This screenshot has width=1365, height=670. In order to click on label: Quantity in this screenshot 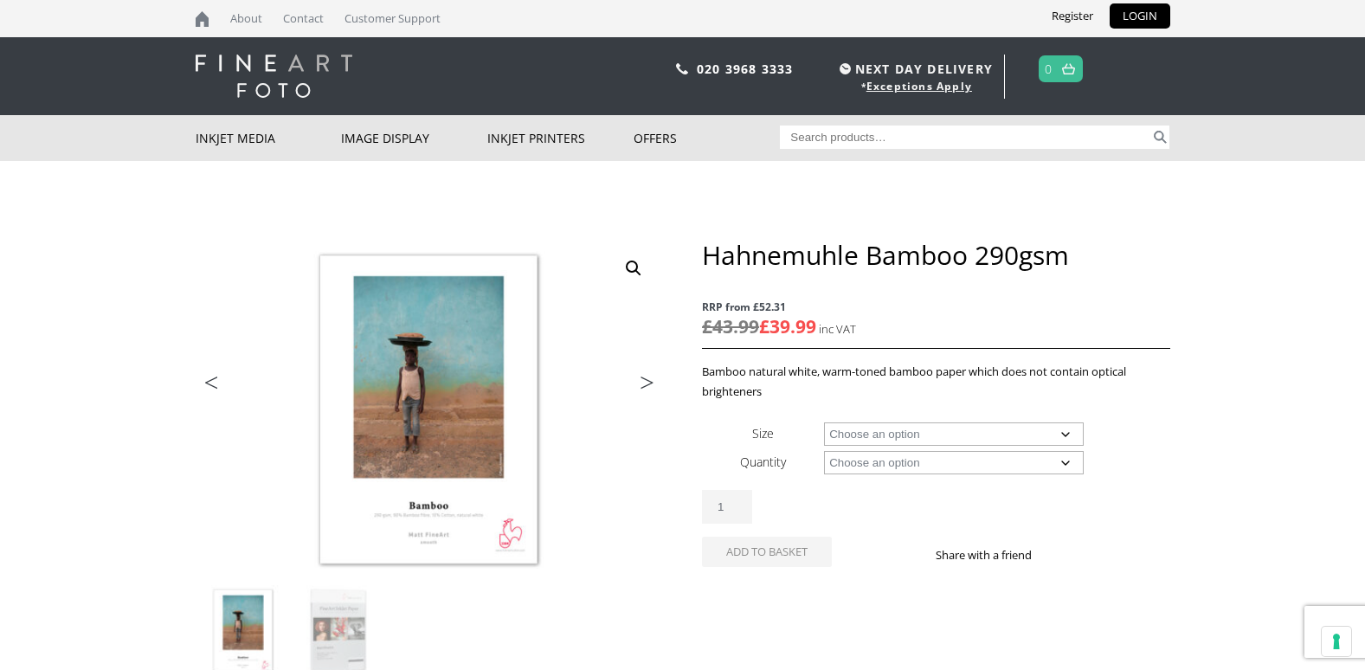, I will do `click(763, 461)`.